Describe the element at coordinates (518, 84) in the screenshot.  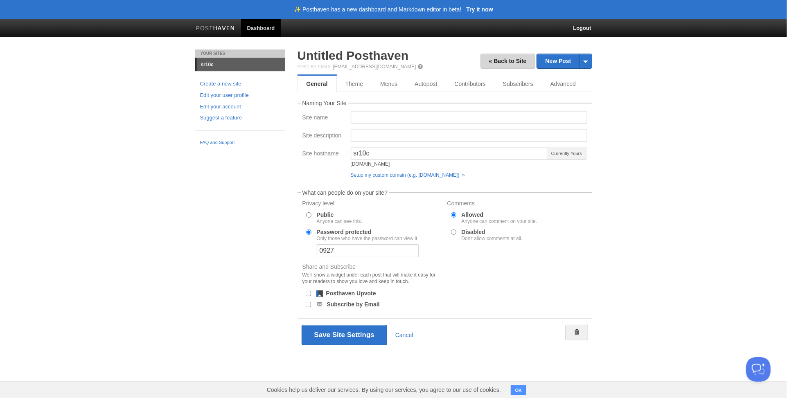
I see `a: Subscribers` at that location.